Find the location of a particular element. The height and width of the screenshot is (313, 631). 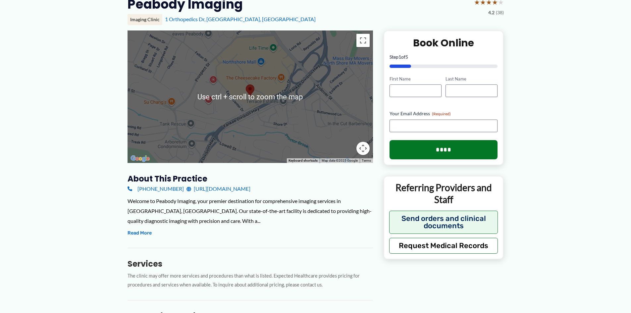

a: Open this area in Google Maps (opens a new window) is located at coordinates (140, 159).